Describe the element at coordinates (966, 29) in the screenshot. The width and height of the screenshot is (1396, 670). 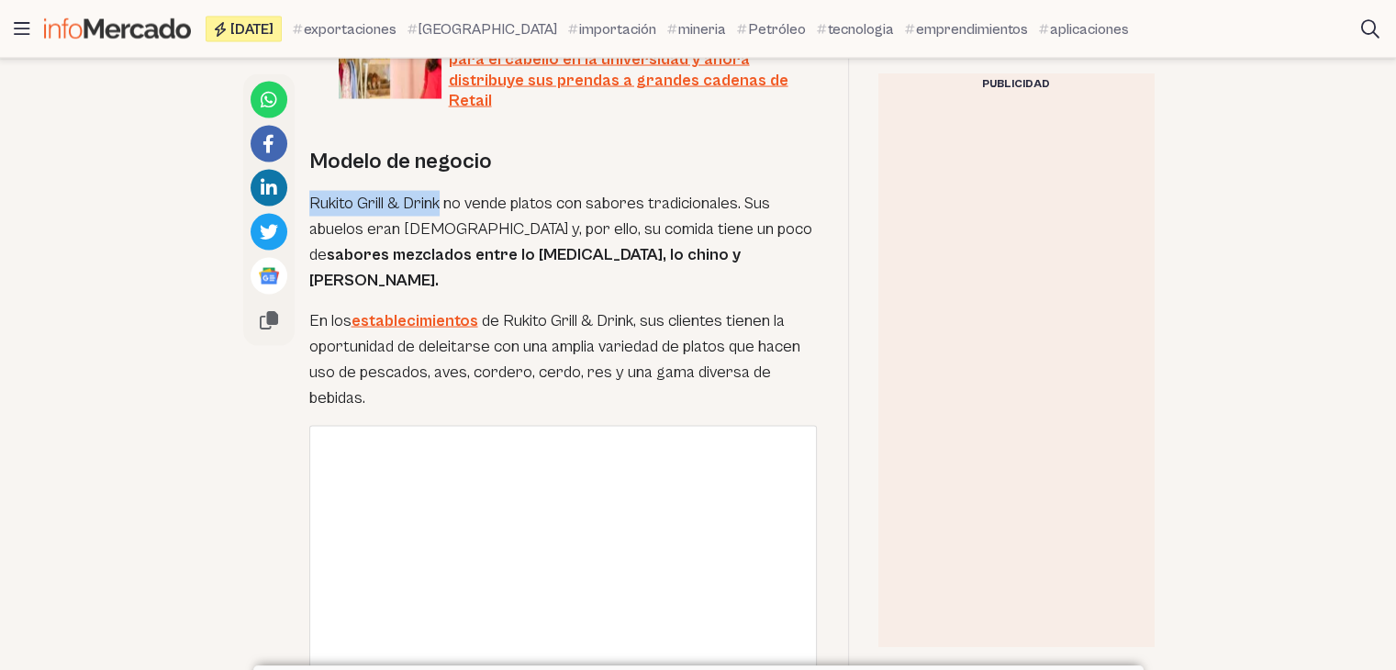
I see `a: emprendimientos` at that location.